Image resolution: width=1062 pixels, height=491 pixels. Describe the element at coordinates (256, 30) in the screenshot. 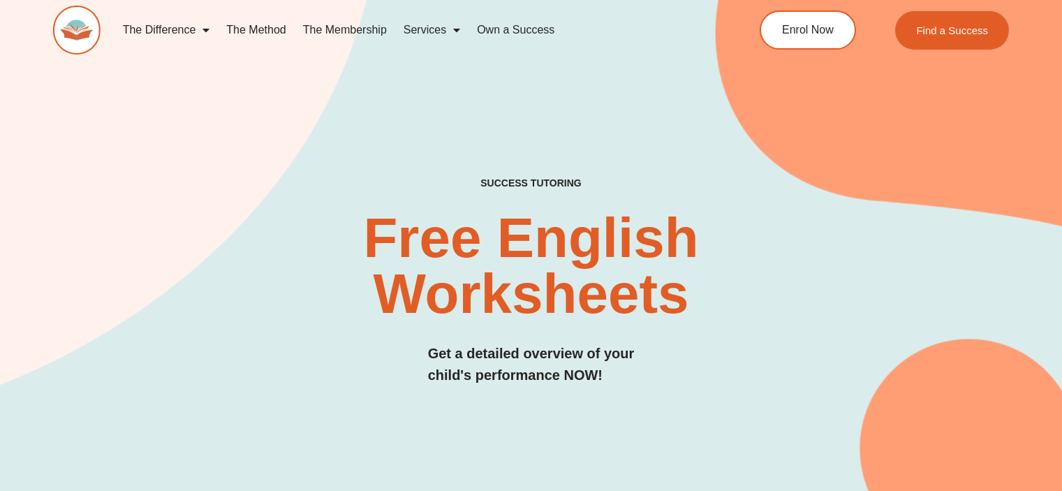

I see `a: The Method` at that location.